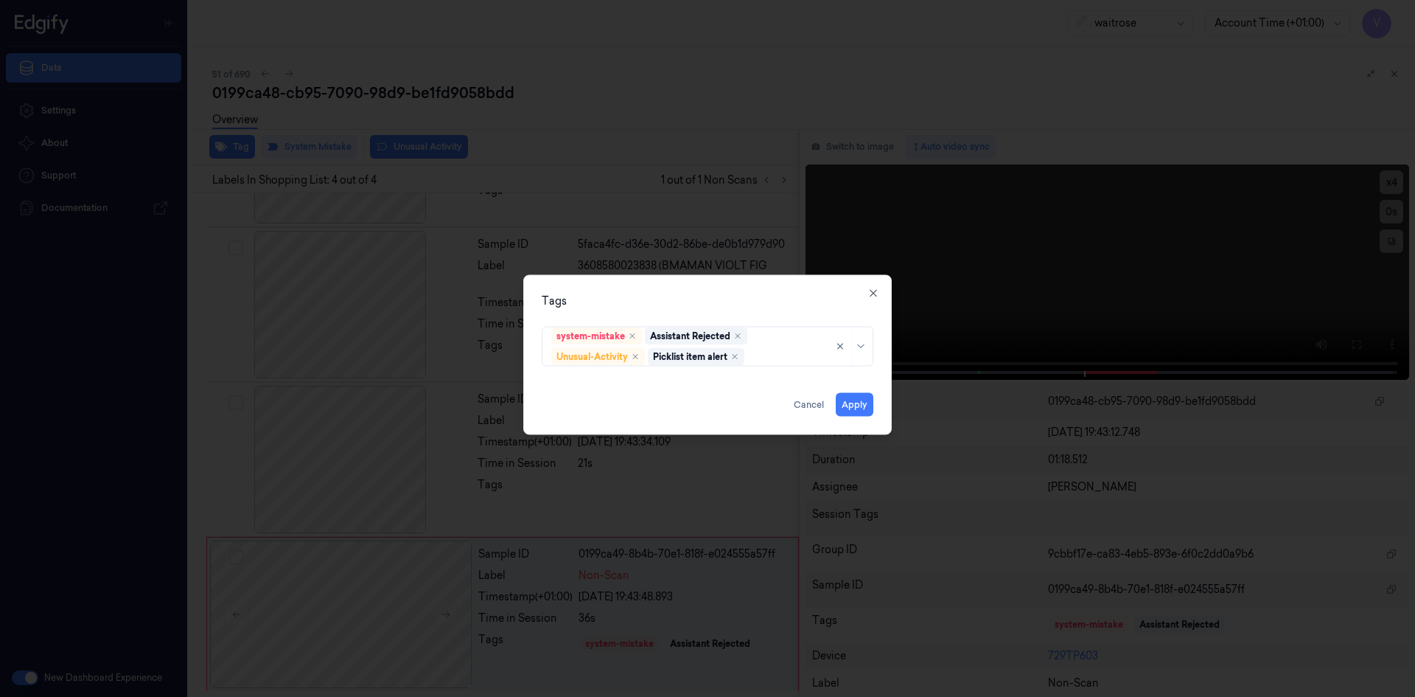 The height and width of the screenshot is (697, 1415). Describe the element at coordinates (635, 356) in the screenshot. I see `div: Remove ,Unusual-Activity` at that location.